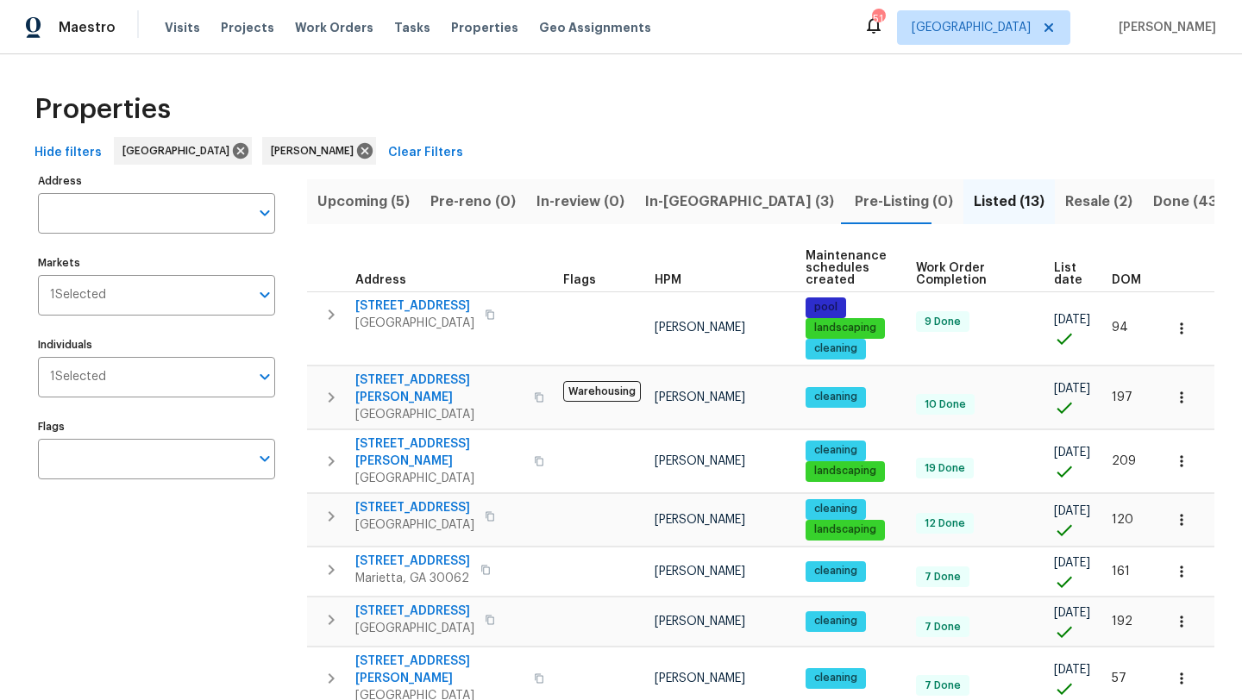 Image resolution: width=1242 pixels, height=700 pixels. Describe the element at coordinates (945, 405) in the screenshot. I see `span: 10 Done` at that location.